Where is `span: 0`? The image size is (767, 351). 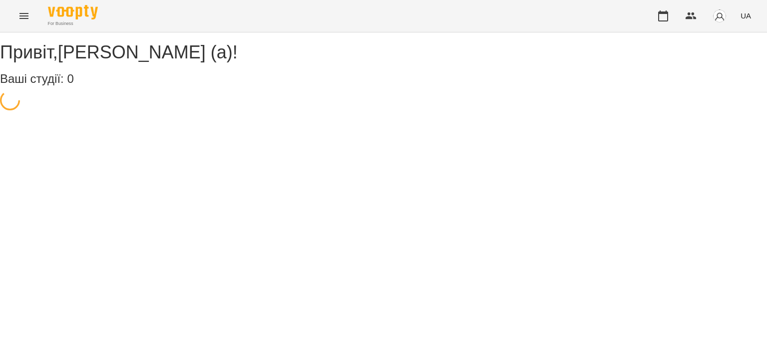 span: 0 is located at coordinates (70, 78).